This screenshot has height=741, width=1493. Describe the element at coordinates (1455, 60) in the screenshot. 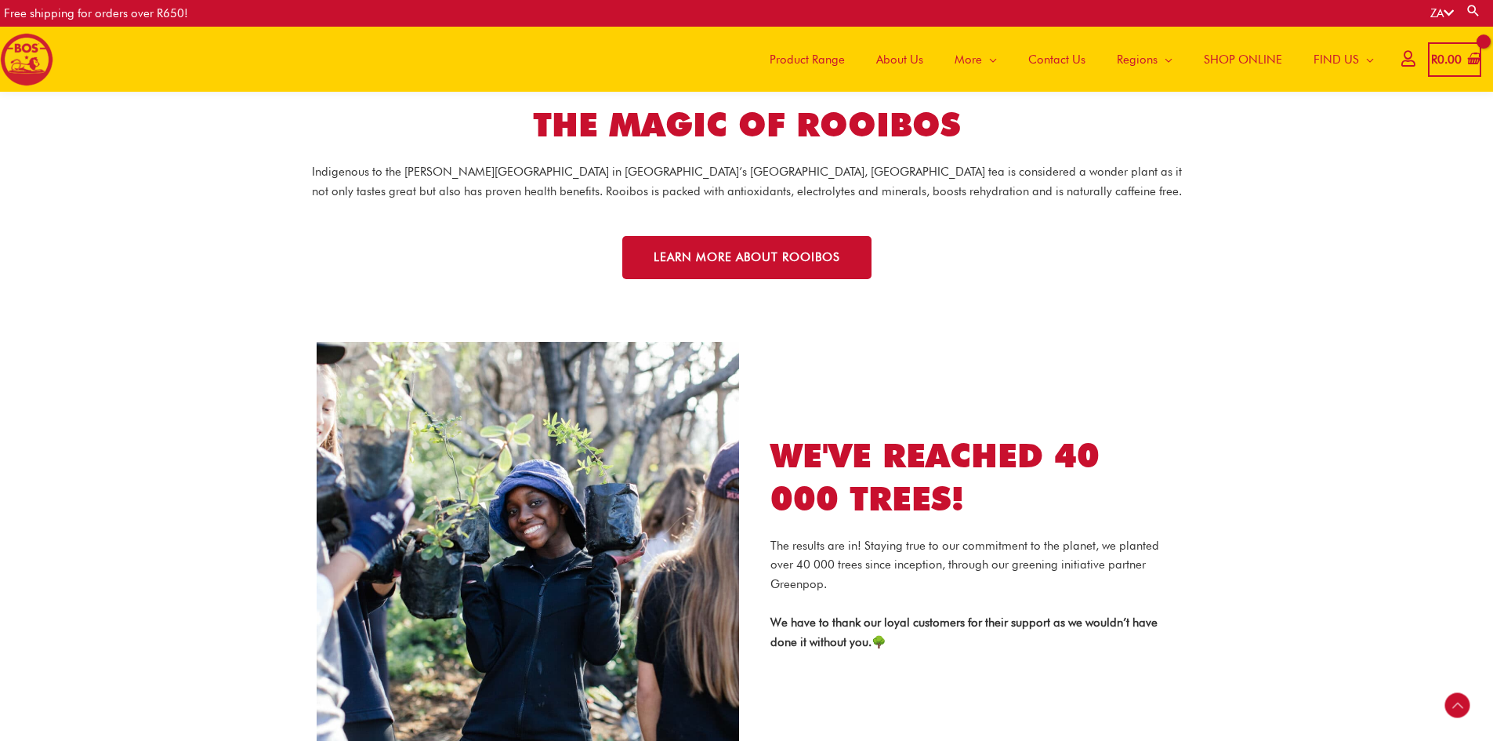

I see `a: View Shopping Cart, empty` at that location.